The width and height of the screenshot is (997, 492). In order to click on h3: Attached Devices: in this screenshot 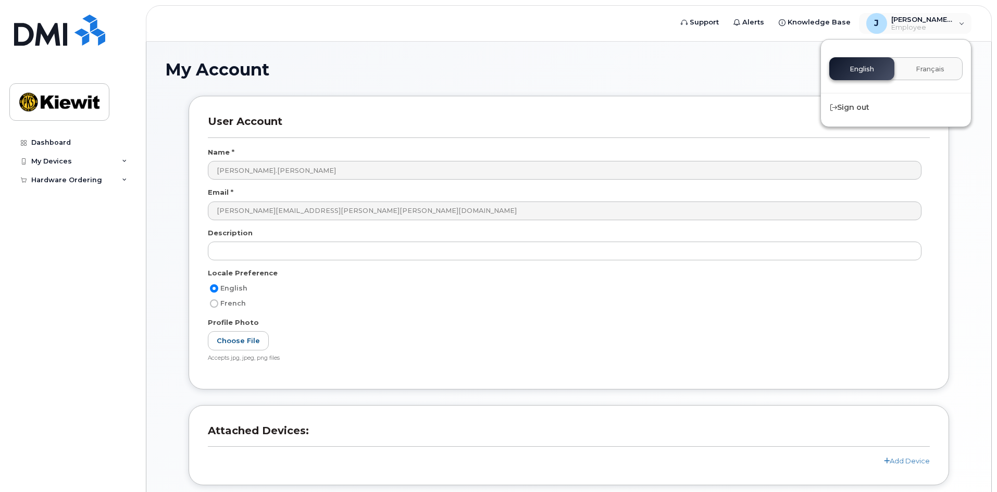, I will do `click(569, 435)`.